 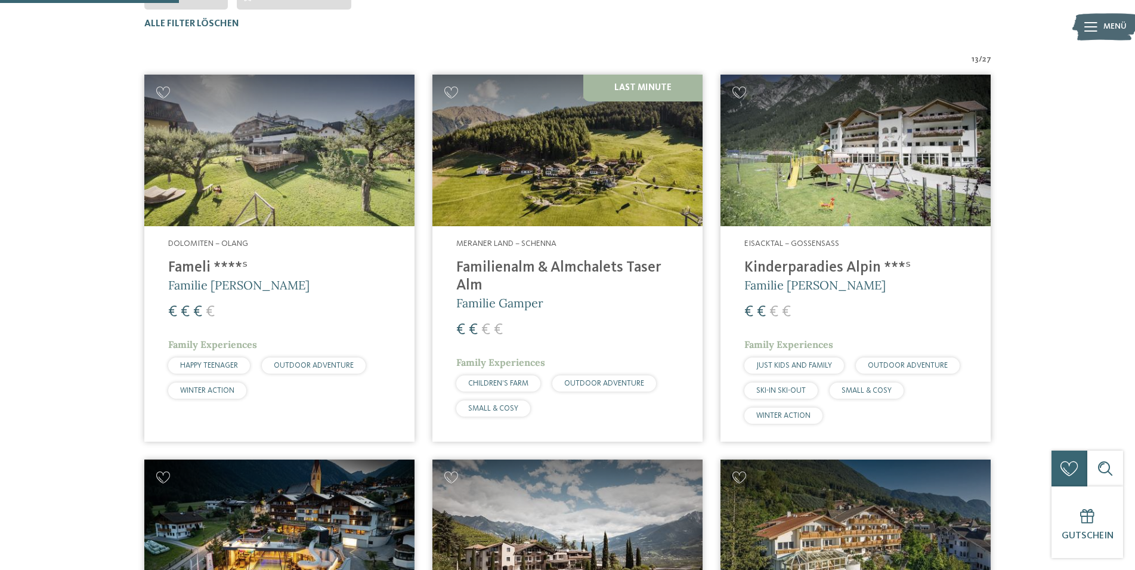 I want to click on span: JUST KIDS AND FAMILY, so click(x=794, y=365).